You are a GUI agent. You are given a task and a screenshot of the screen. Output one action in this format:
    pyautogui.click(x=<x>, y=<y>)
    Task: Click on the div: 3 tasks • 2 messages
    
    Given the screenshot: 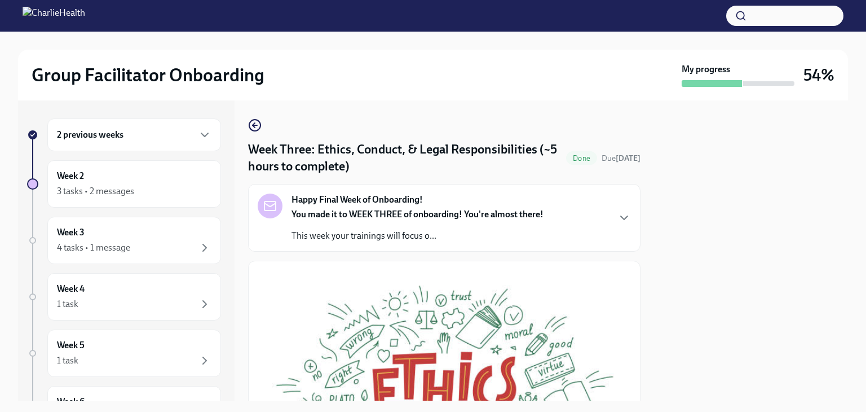 What is the action you would take?
    pyautogui.click(x=95, y=191)
    